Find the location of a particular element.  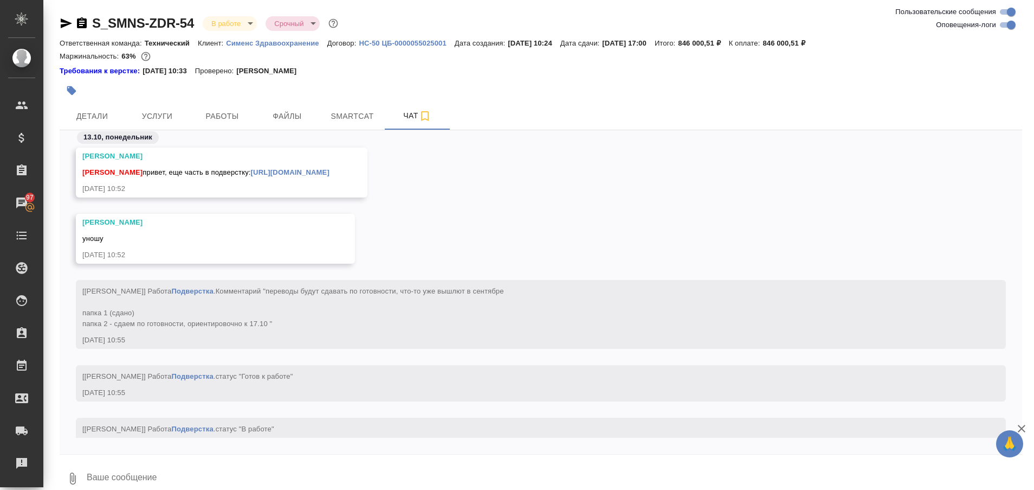

a: Сименс Здравоохранение is located at coordinates (276, 42).